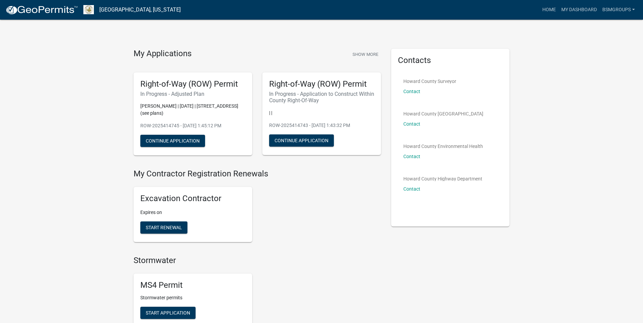  I want to click on h5: Contacts, so click(450, 60).